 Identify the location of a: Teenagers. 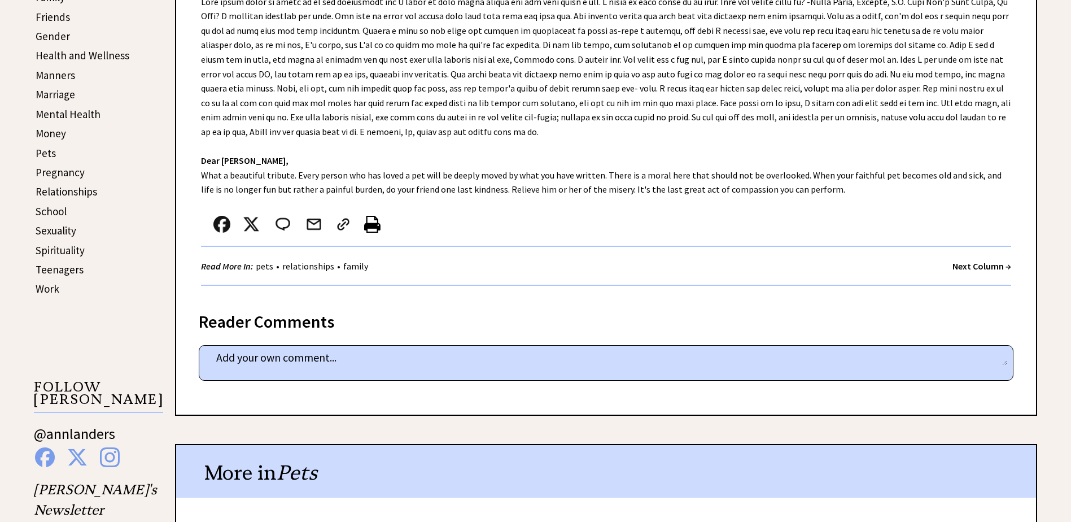
(59, 269).